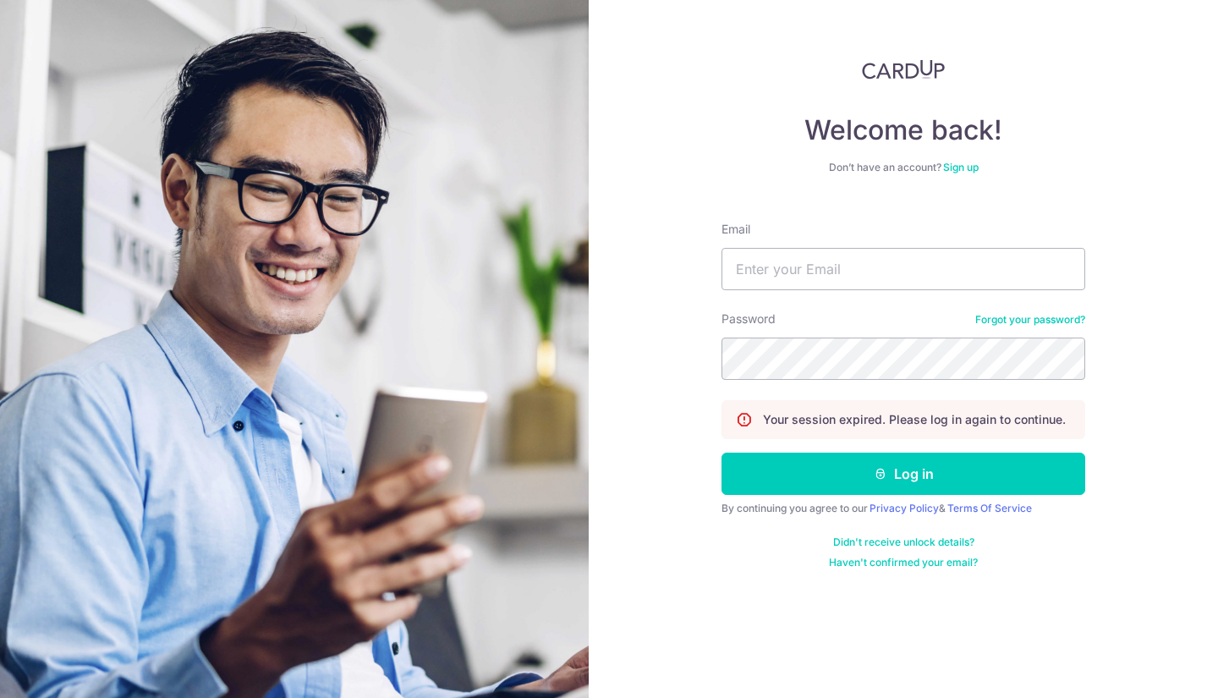 The width and height of the screenshot is (1218, 698). Describe the element at coordinates (904, 507) in the screenshot. I see `a: Privacy Policy` at that location.